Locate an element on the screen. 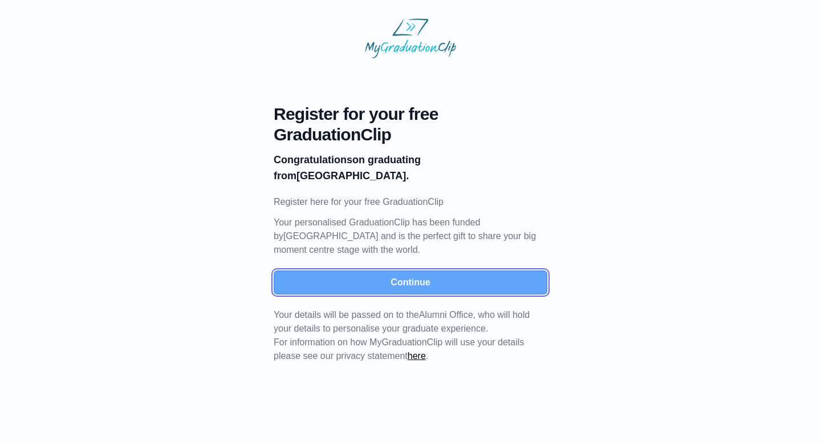 This screenshot has height=444, width=821. button: Continue is located at coordinates (411, 282).